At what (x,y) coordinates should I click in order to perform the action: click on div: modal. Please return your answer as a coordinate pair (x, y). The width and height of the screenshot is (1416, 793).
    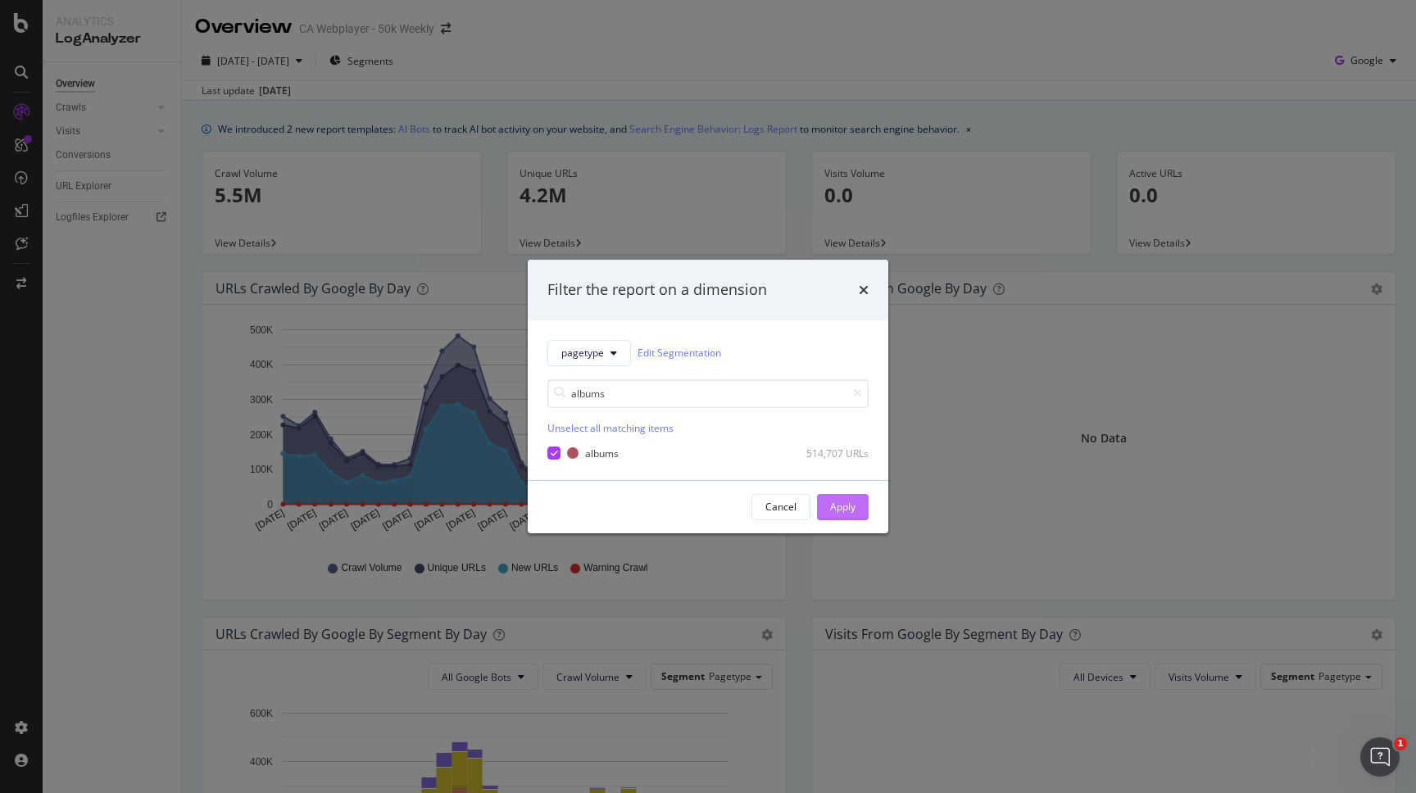
    Looking at the image, I should click on (708, 397).